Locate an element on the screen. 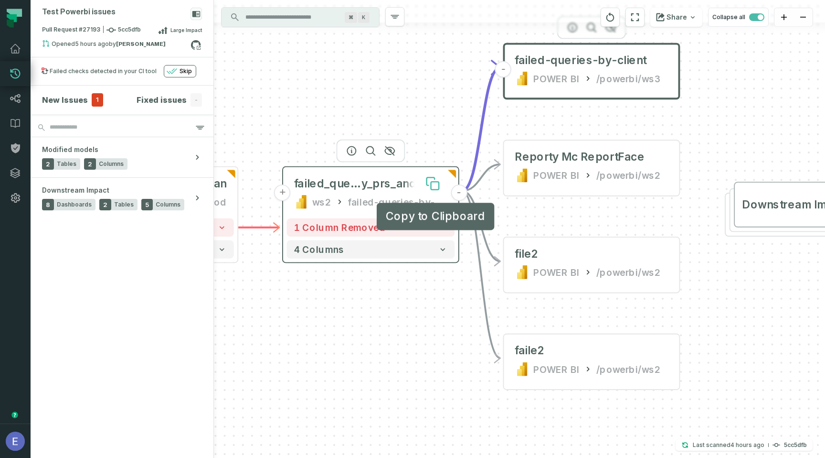 This screenshot has width=825, height=458. g: Edge from 2def306c2a75e045062aaf5445d8f352 to e219590f8e6b89d415474a8a1d625f06 is located at coordinates (481, 129).